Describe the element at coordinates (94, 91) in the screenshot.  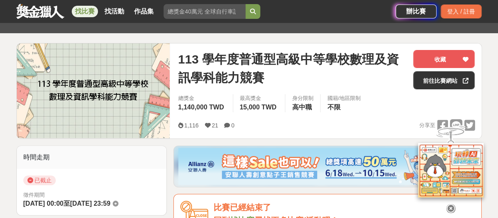
I see `img: Cover Image` at that location.